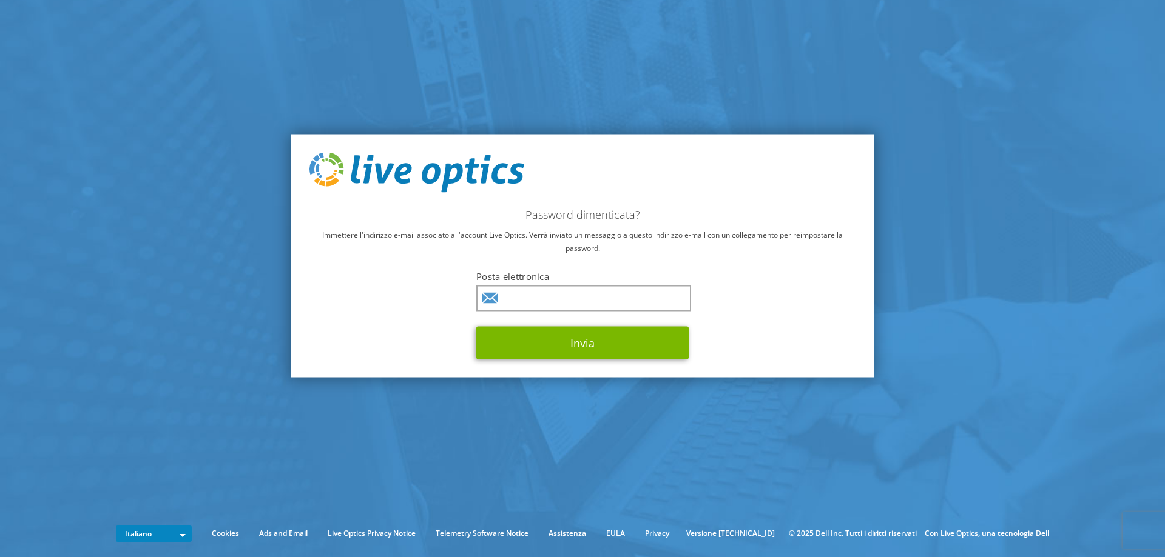 This screenshot has width=1165, height=557. I want to click on p: Immettere l'indirizzo e-mail associato all'account Live Optics. Verrà inviato un messaggio a ques..., so click(582, 241).